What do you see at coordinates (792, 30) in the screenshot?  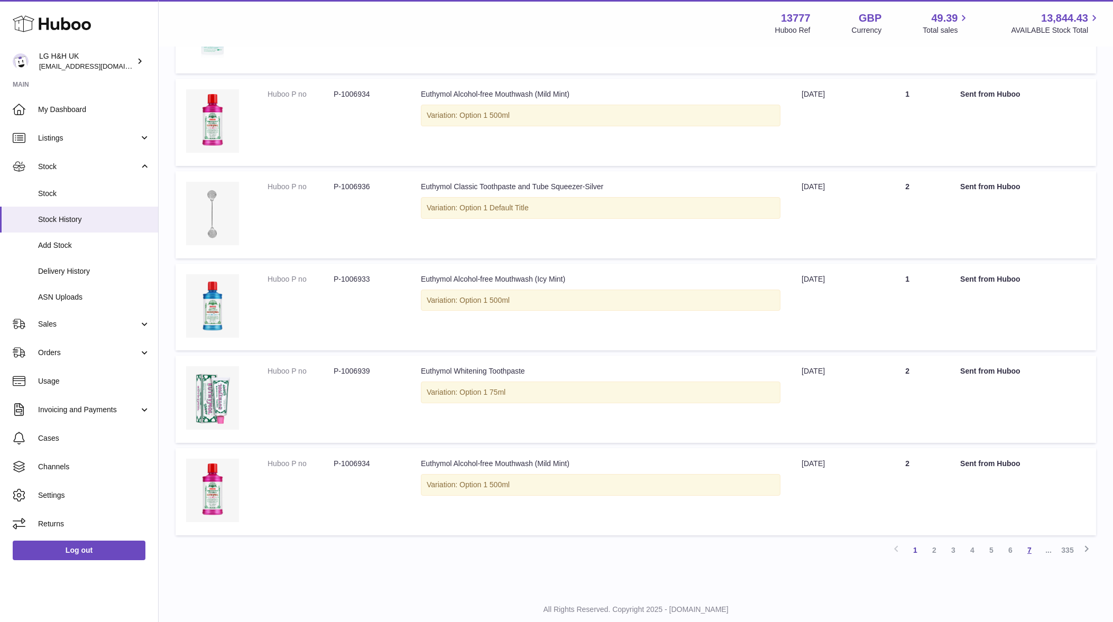 I see `div: Huboo Ref` at bounding box center [792, 30].